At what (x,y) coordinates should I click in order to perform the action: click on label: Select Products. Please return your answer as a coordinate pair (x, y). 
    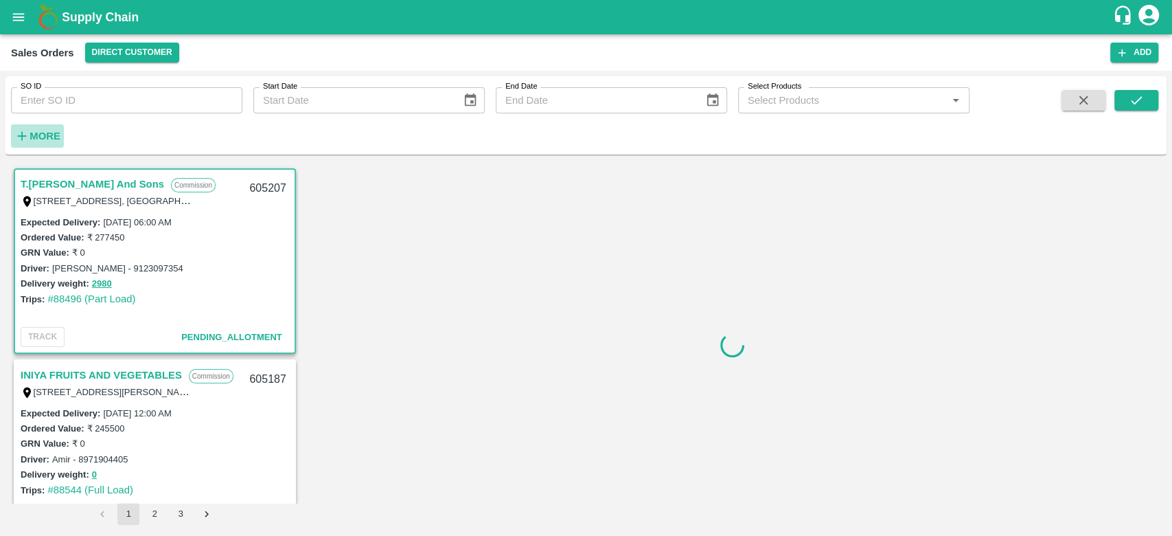
    Looking at the image, I should click on (775, 87).